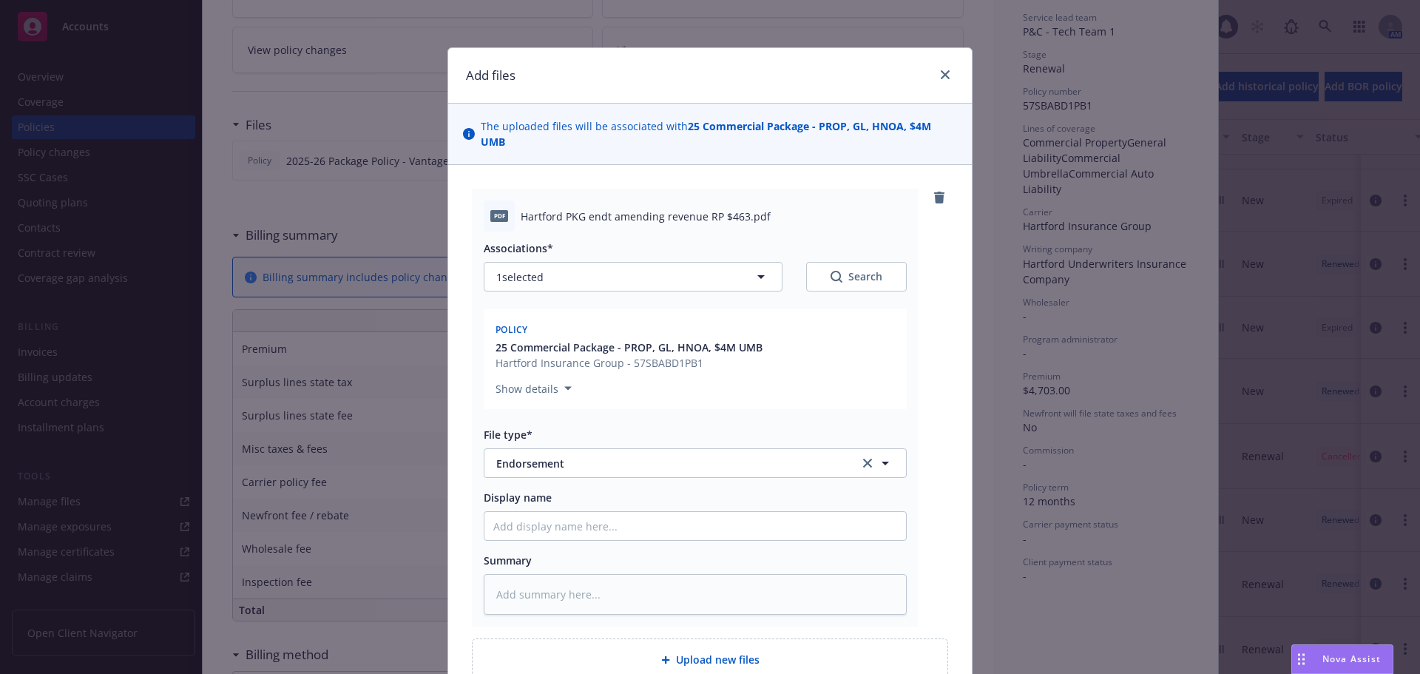 The height and width of the screenshot is (674, 1420). What do you see at coordinates (1343, 659) in the screenshot?
I see `button: Nova Assist` at bounding box center [1343, 659].